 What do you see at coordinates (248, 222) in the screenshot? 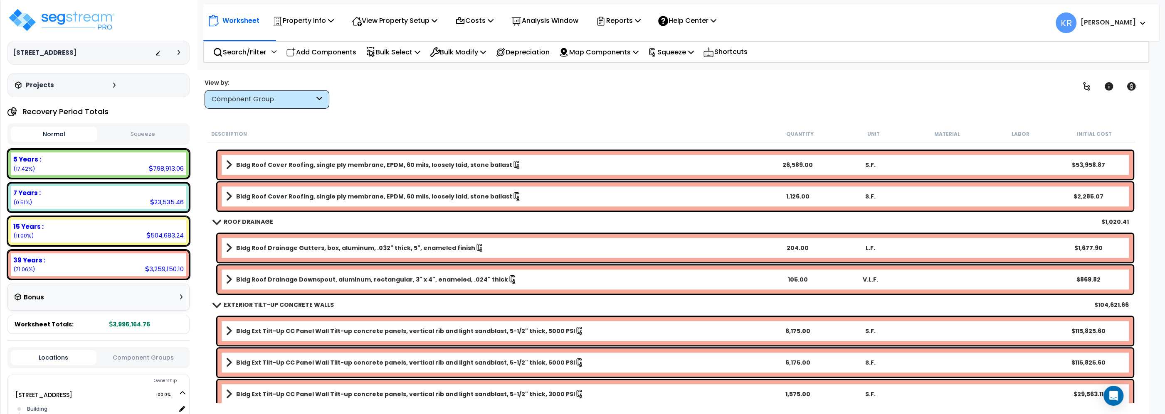
I see `b: ROOF DRAINAGE` at bounding box center [248, 222].